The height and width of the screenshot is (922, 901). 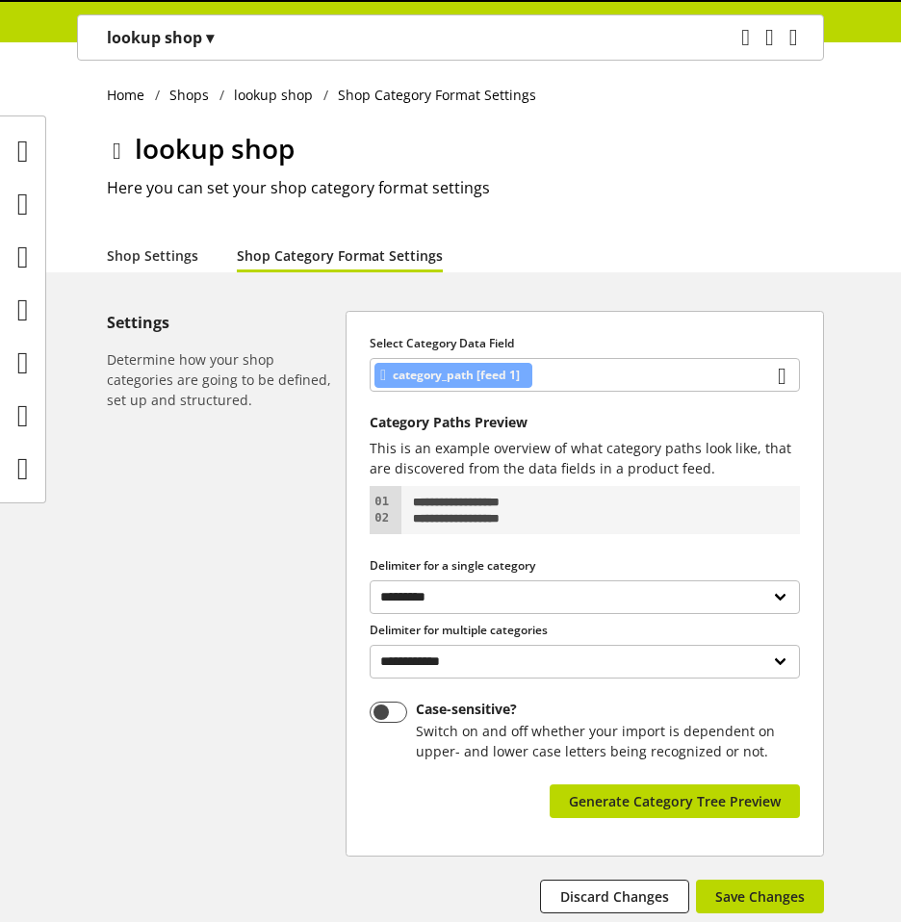 What do you see at coordinates (584, 458) in the screenshot?
I see `p: This is an example overview of what category paths look like, that are discovered from the data f...` at bounding box center [584, 458].